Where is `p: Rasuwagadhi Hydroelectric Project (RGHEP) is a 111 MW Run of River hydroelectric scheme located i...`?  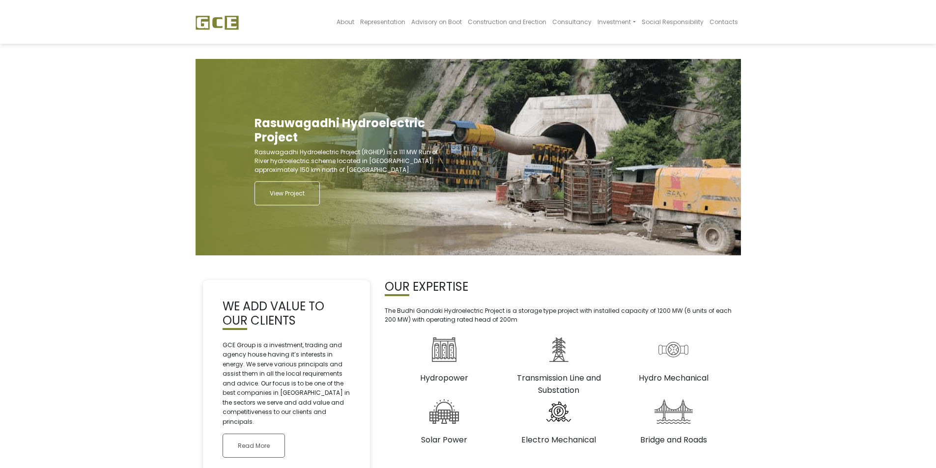 p: Rasuwagadhi Hydroelectric Project (RGHEP) is a 111 MW Run of River hydroelectric scheme located i... is located at coordinates (348, 161).